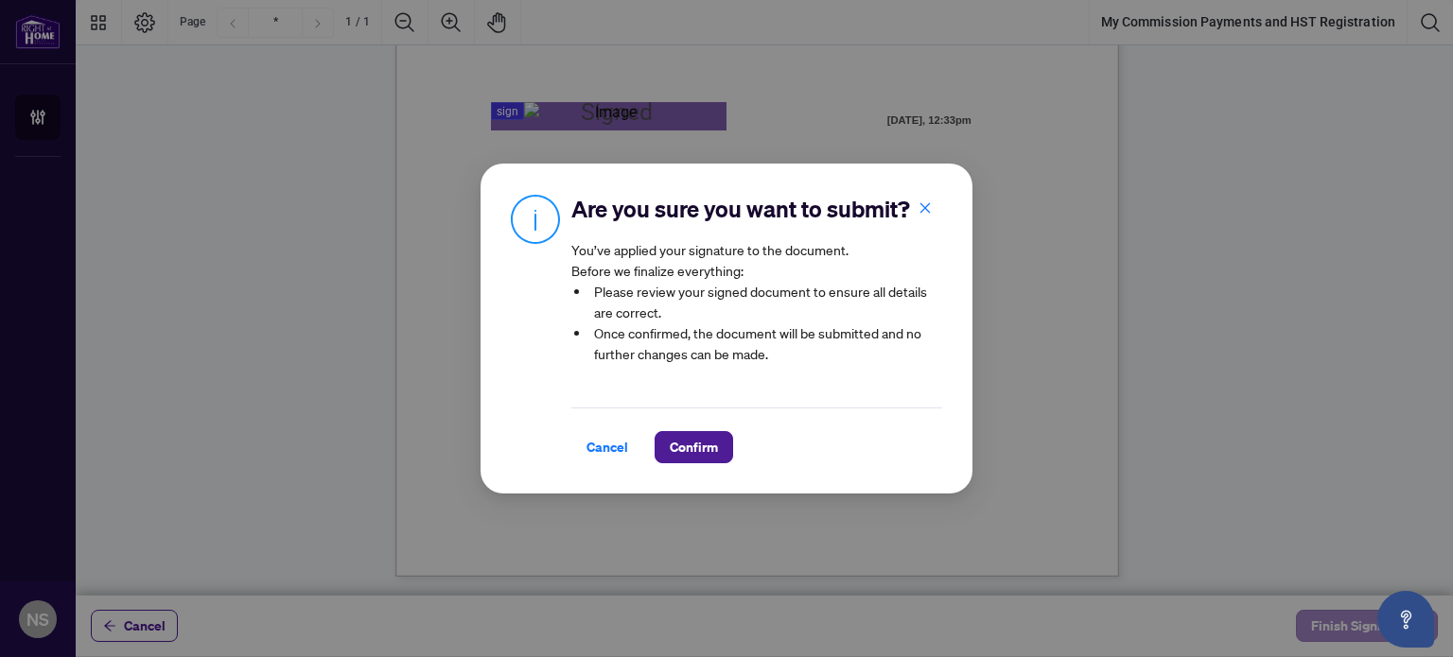 The height and width of the screenshot is (657, 1453). Describe the element at coordinates (607, 447) in the screenshot. I see `button: Cancel` at that location.